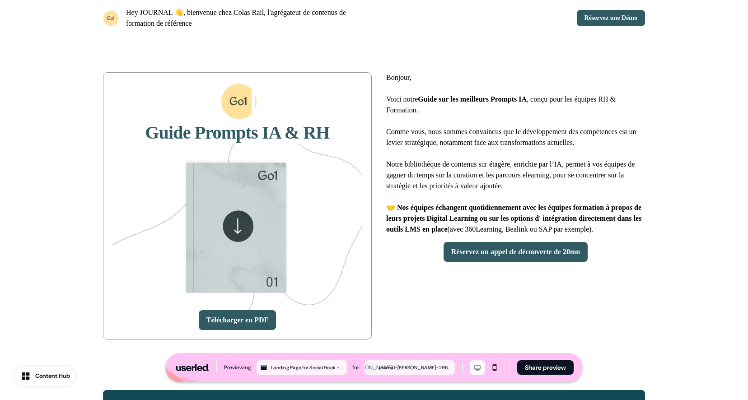 This screenshot has height=400, width=748. What do you see at coordinates (237, 133) in the screenshot?
I see `p: Guide Prompts IA & RH` at bounding box center [237, 133].